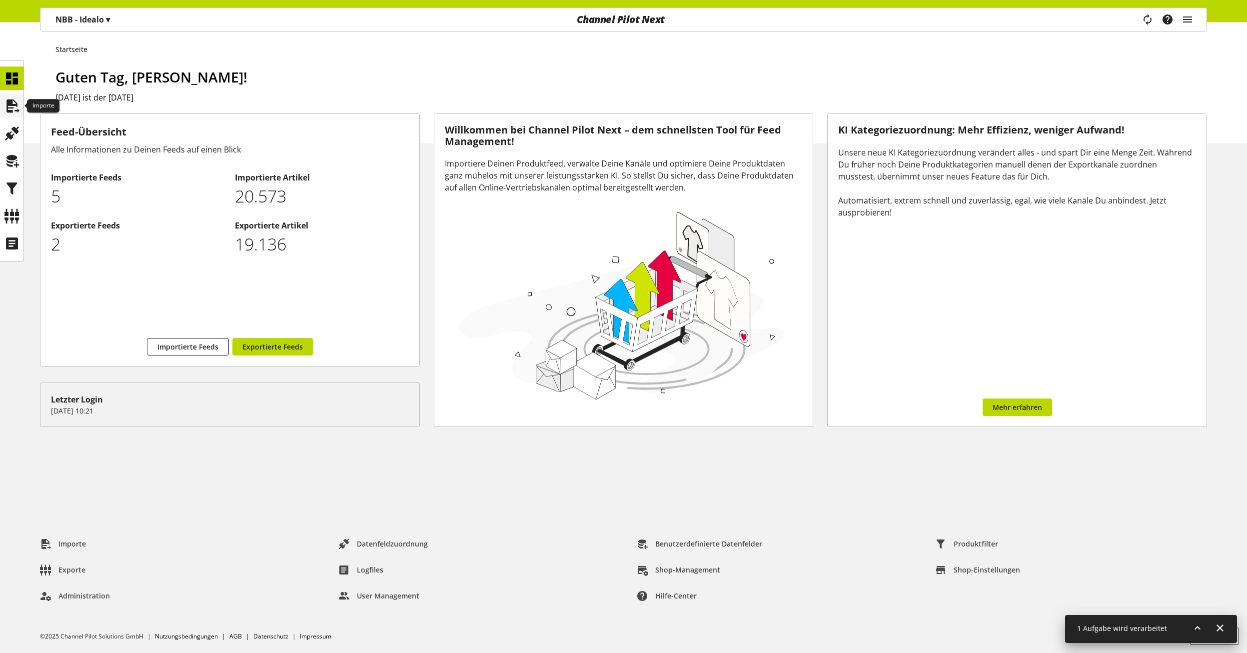  Describe the element at coordinates (975, 543) in the screenshot. I see `span: Produktfilter` at that location.